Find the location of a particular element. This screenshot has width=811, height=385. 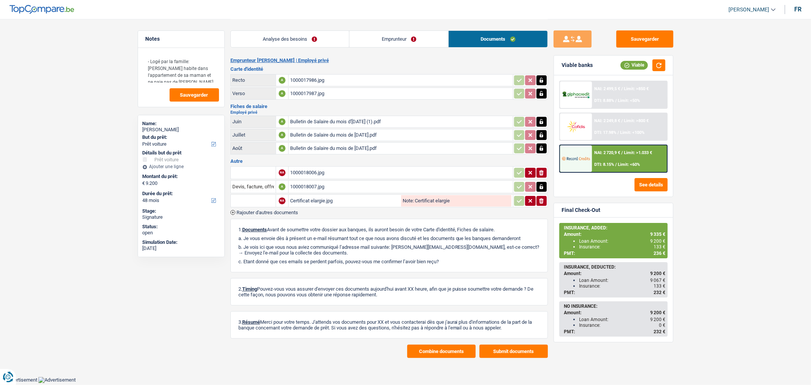

div: Juin is located at coordinates (253, 121).